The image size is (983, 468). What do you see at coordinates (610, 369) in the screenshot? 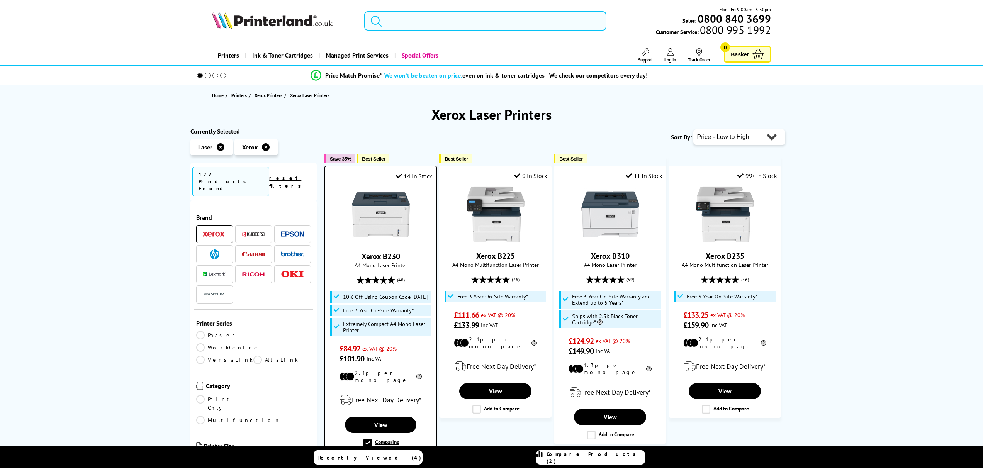
I see `li: 1.3p per mono page` at bounding box center [610, 369].